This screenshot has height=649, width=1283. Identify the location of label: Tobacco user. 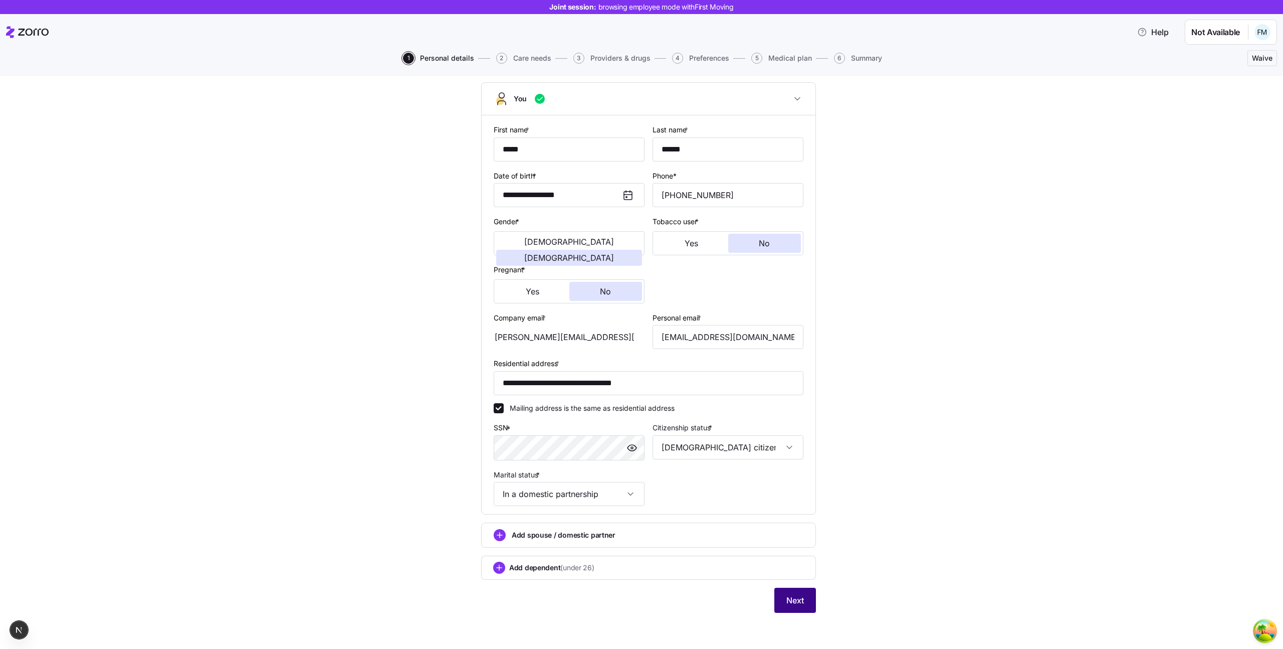
(677, 222).